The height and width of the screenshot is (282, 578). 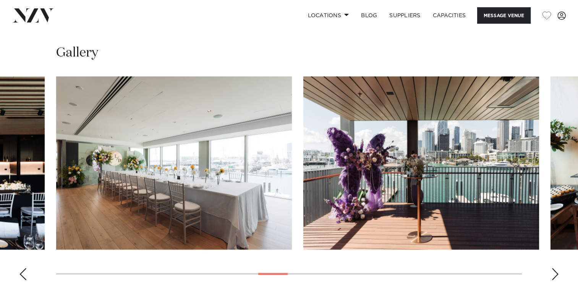 What do you see at coordinates (421, 163) in the screenshot?
I see `swiper-slide: 15 / 30` at bounding box center [421, 163].